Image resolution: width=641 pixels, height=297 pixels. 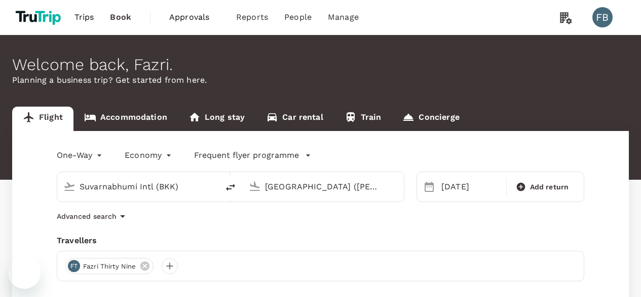 I want to click on a: Long stay, so click(x=217, y=119).